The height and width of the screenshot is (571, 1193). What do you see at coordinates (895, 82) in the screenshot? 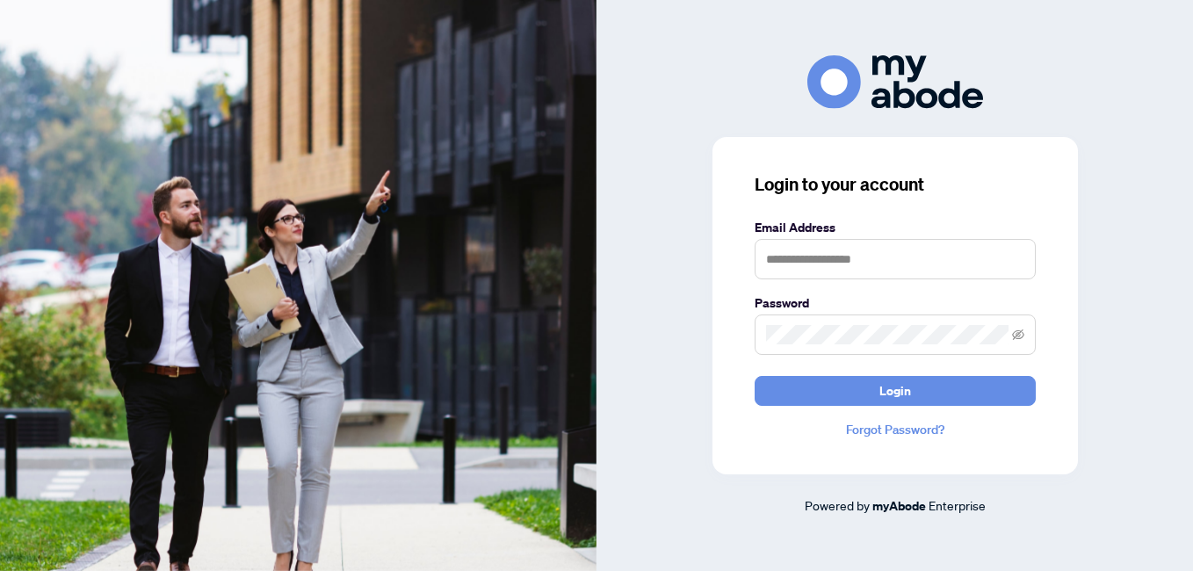
I see `img: ma-logo` at bounding box center [895, 82].